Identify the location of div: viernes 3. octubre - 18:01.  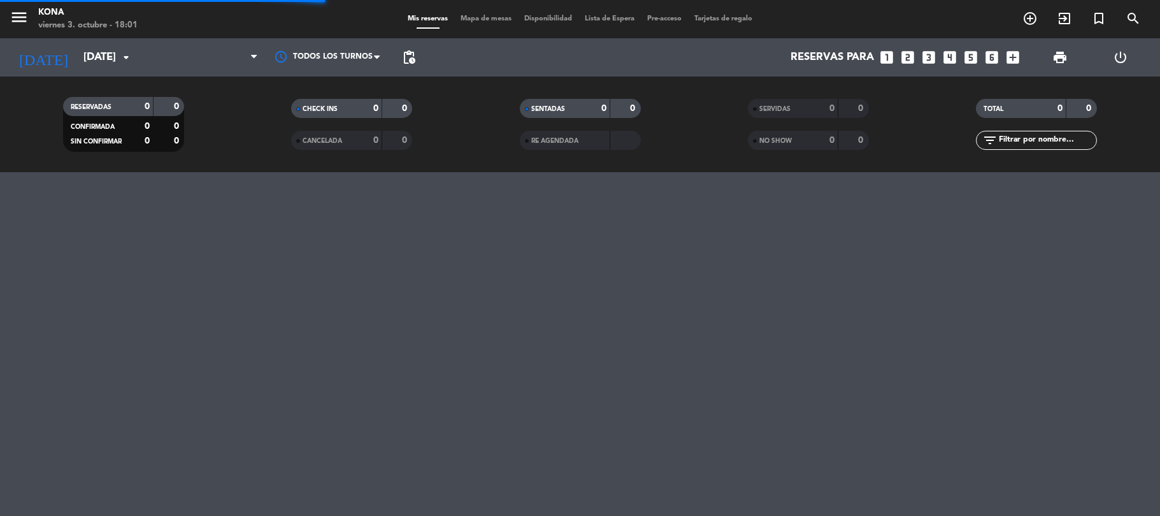
(88, 25).